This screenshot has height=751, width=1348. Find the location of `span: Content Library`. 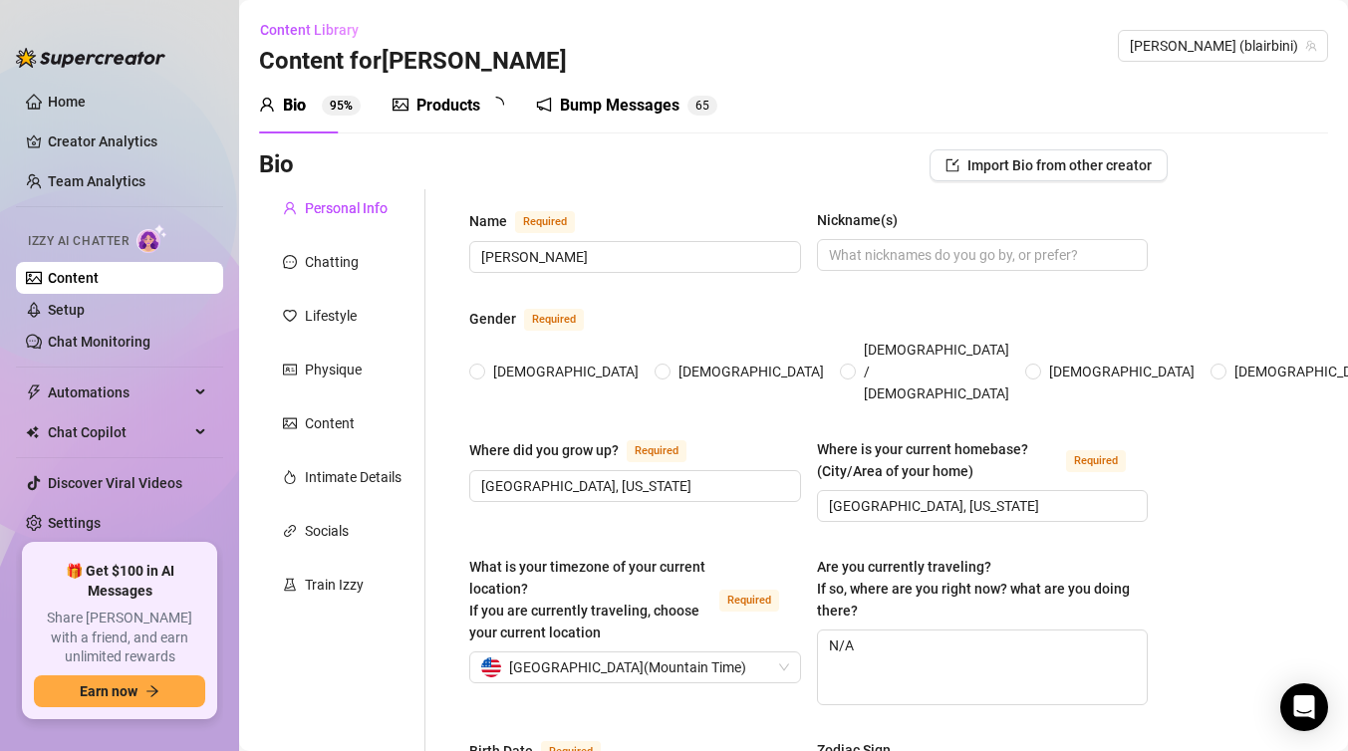

span: Content Library is located at coordinates (309, 30).